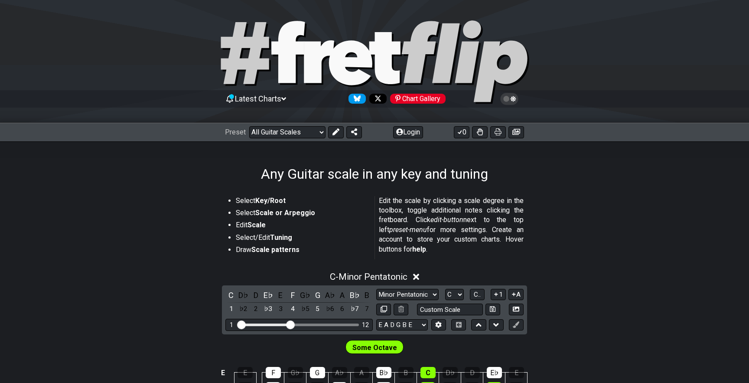 This screenshot has width=749, height=383. Describe the element at coordinates (376, 98) in the screenshot. I see `a: Follow #fretflip at X` at that location.